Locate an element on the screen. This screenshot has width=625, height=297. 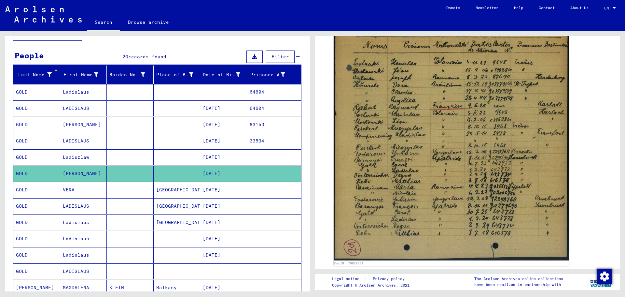
mat-header-cell: Prisoner # is located at coordinates (274, 75).